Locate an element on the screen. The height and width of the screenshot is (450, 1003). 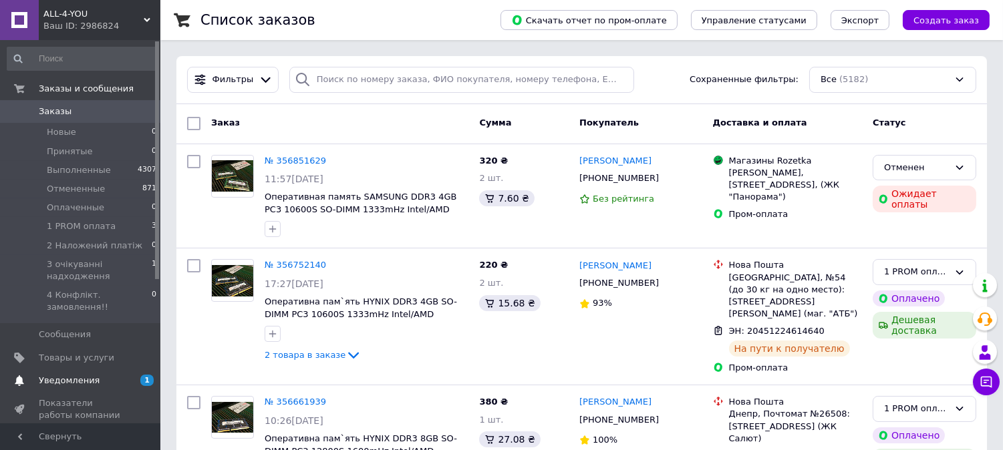
span: 100% is located at coordinates (605, 440).